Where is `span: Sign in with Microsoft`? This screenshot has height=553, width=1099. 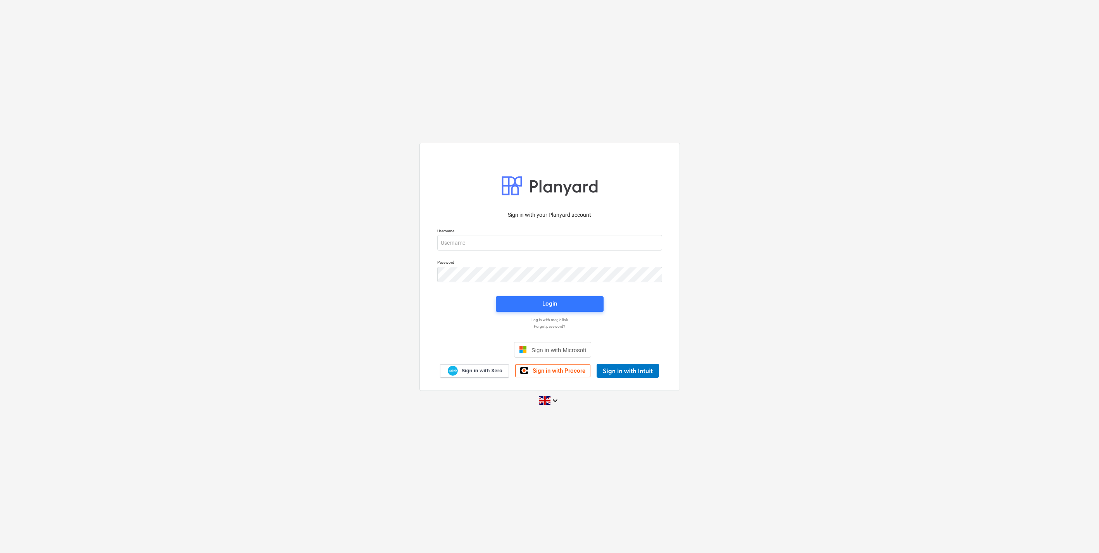 span: Sign in with Microsoft is located at coordinates (559, 350).